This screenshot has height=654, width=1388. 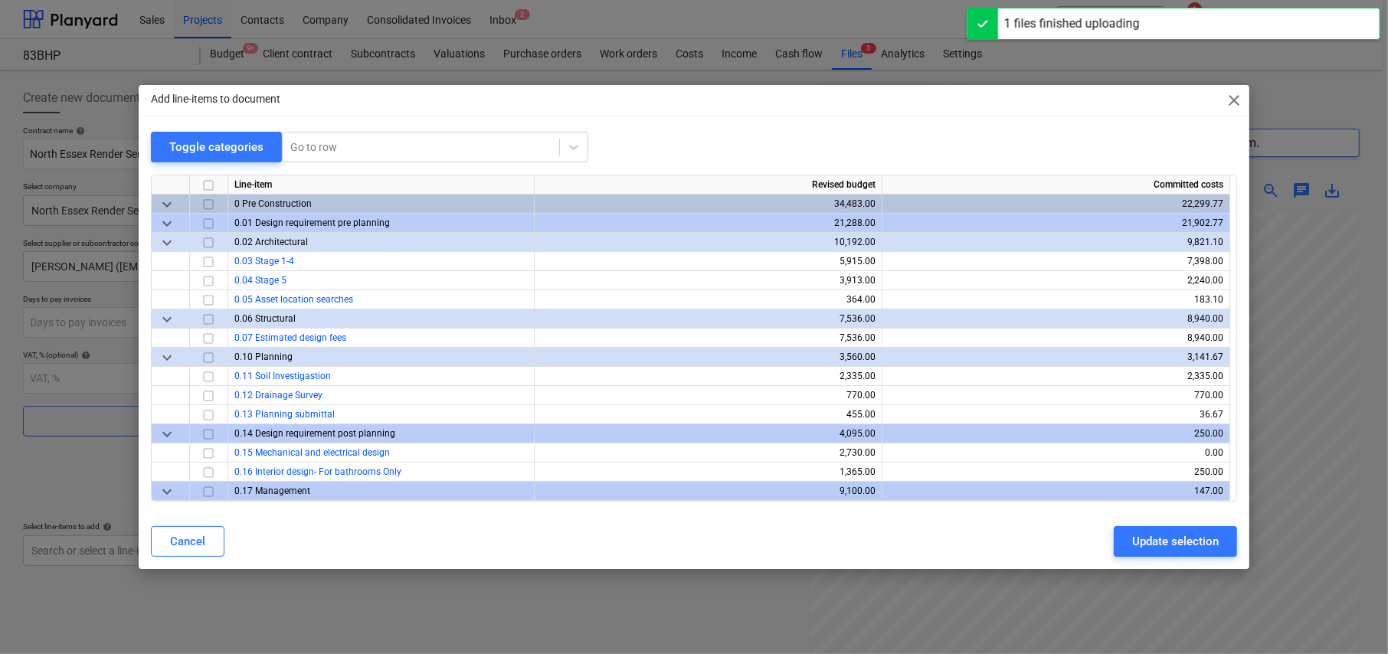 I want to click on div: 21,902.77, so click(x=1056, y=223).